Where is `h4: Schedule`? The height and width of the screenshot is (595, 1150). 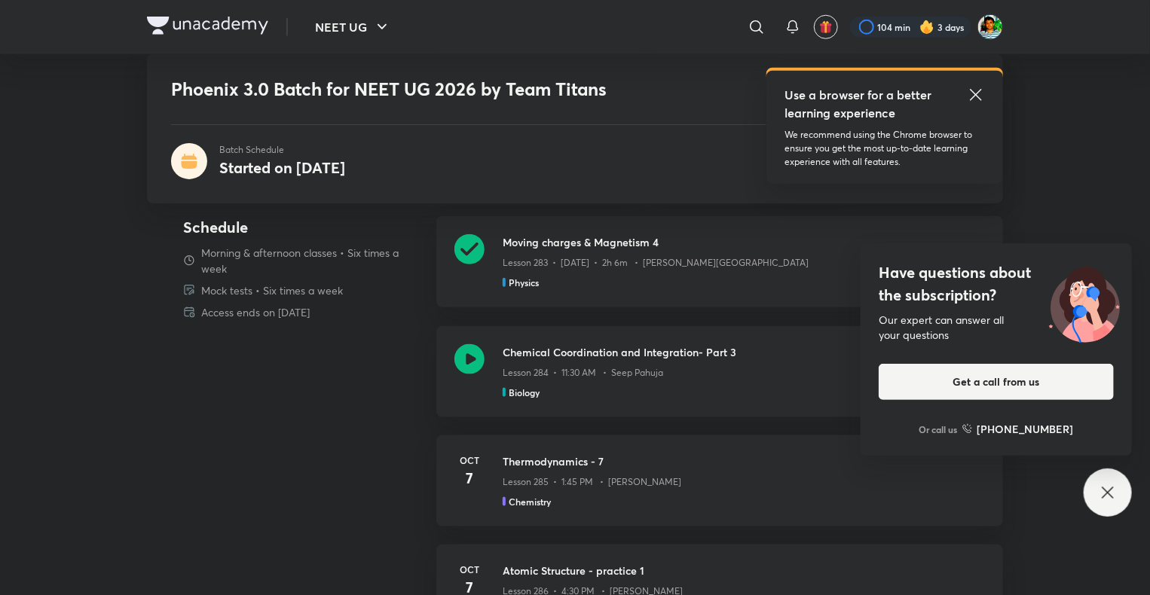 h4: Schedule is located at coordinates (304, 228).